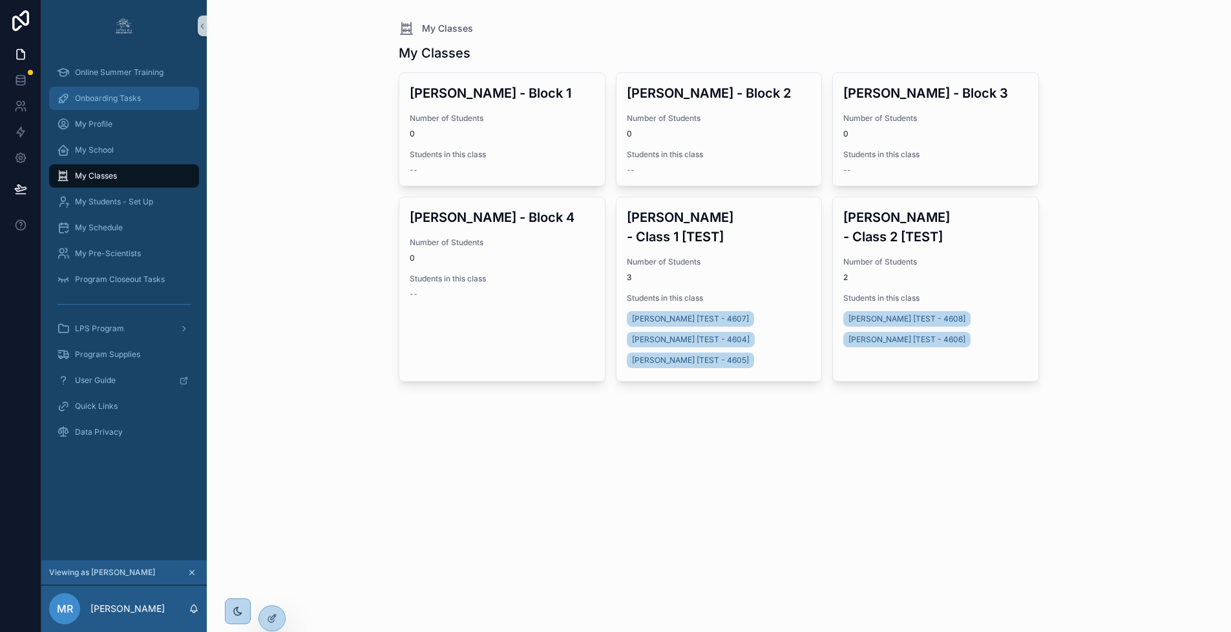  I want to click on a: My Students - Set Up, so click(124, 202).